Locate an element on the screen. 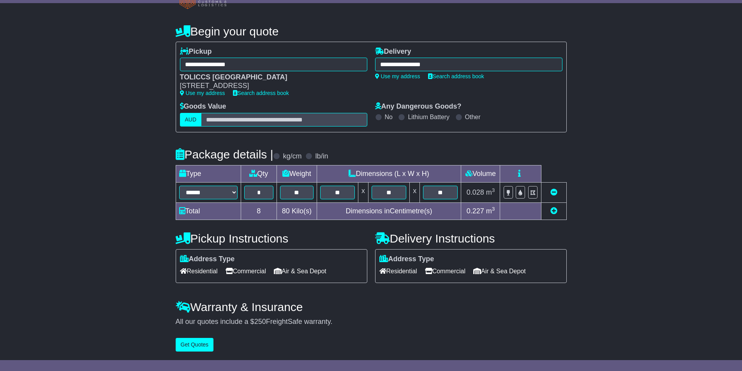 The image size is (742, 371). span: 0.227 is located at coordinates (475, 211).